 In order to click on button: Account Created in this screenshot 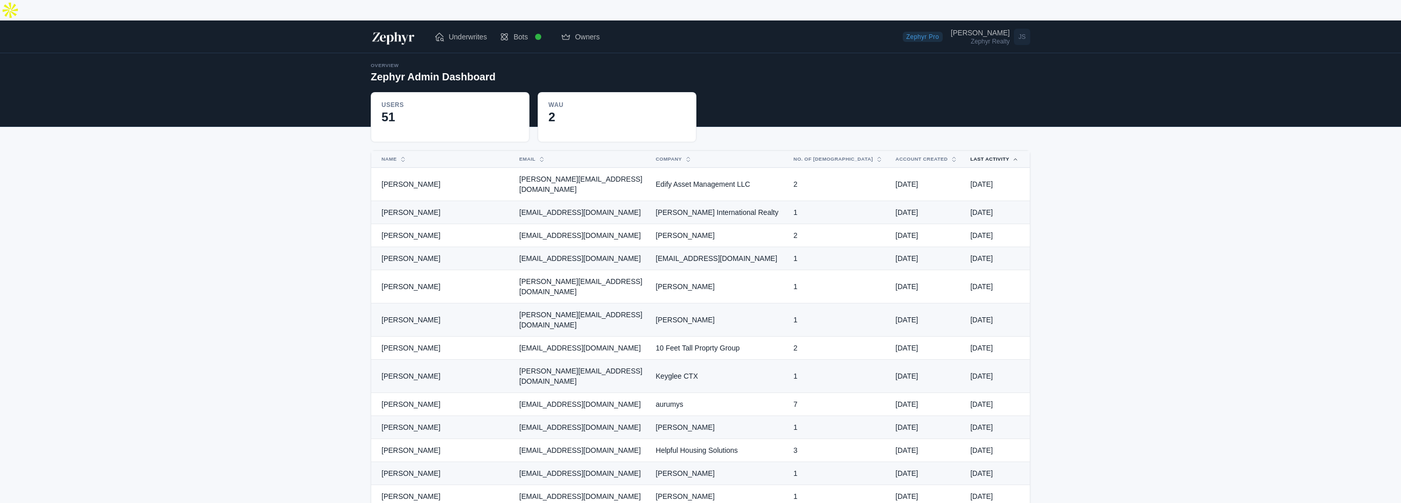, I will do `click(921, 159)`.